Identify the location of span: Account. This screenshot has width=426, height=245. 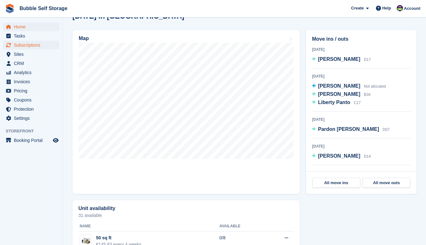
(413, 9).